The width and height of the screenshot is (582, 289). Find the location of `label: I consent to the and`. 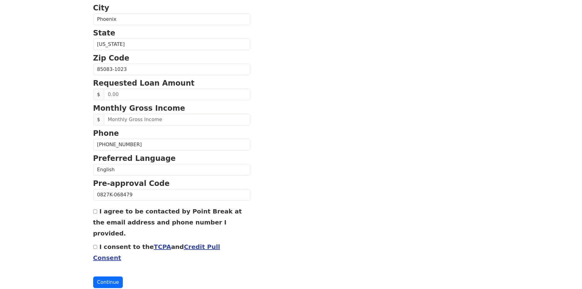

label: I consent to the and is located at coordinates (157, 252).